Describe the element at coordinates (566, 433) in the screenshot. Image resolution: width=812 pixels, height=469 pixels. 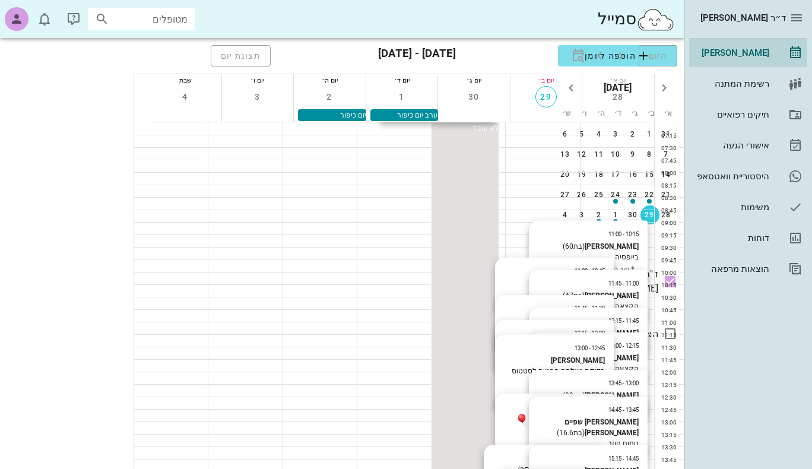
I see `span: 16.6` at that location.